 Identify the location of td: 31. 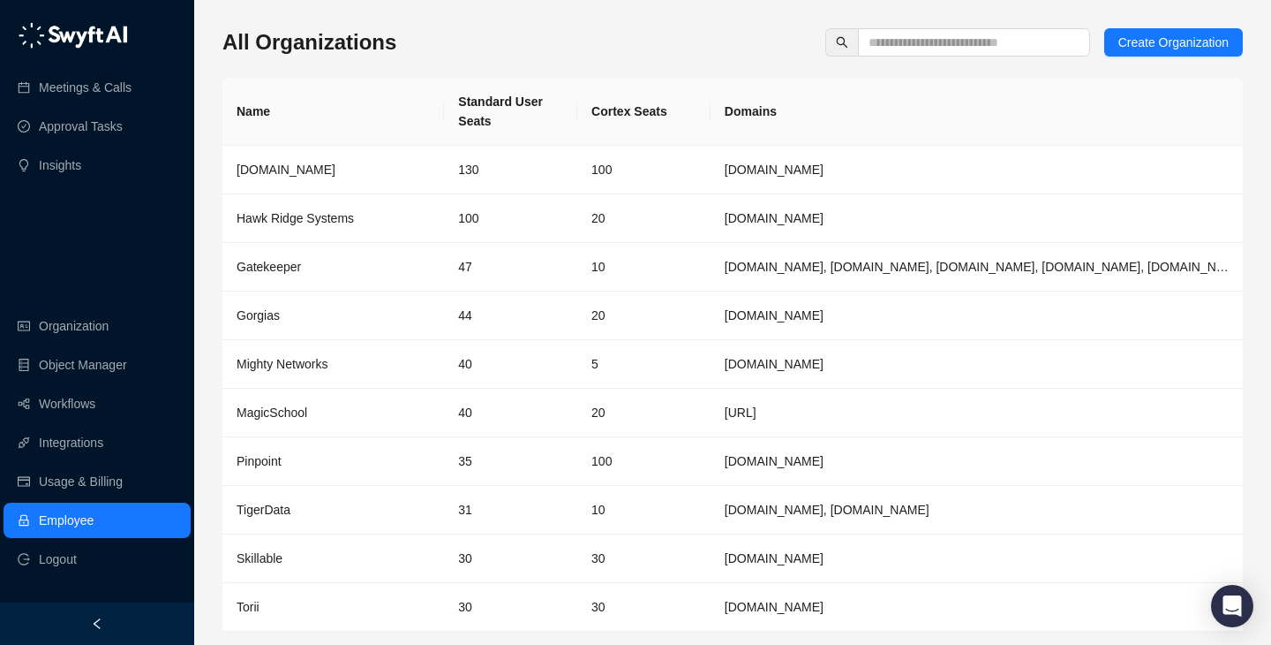
(510, 509).